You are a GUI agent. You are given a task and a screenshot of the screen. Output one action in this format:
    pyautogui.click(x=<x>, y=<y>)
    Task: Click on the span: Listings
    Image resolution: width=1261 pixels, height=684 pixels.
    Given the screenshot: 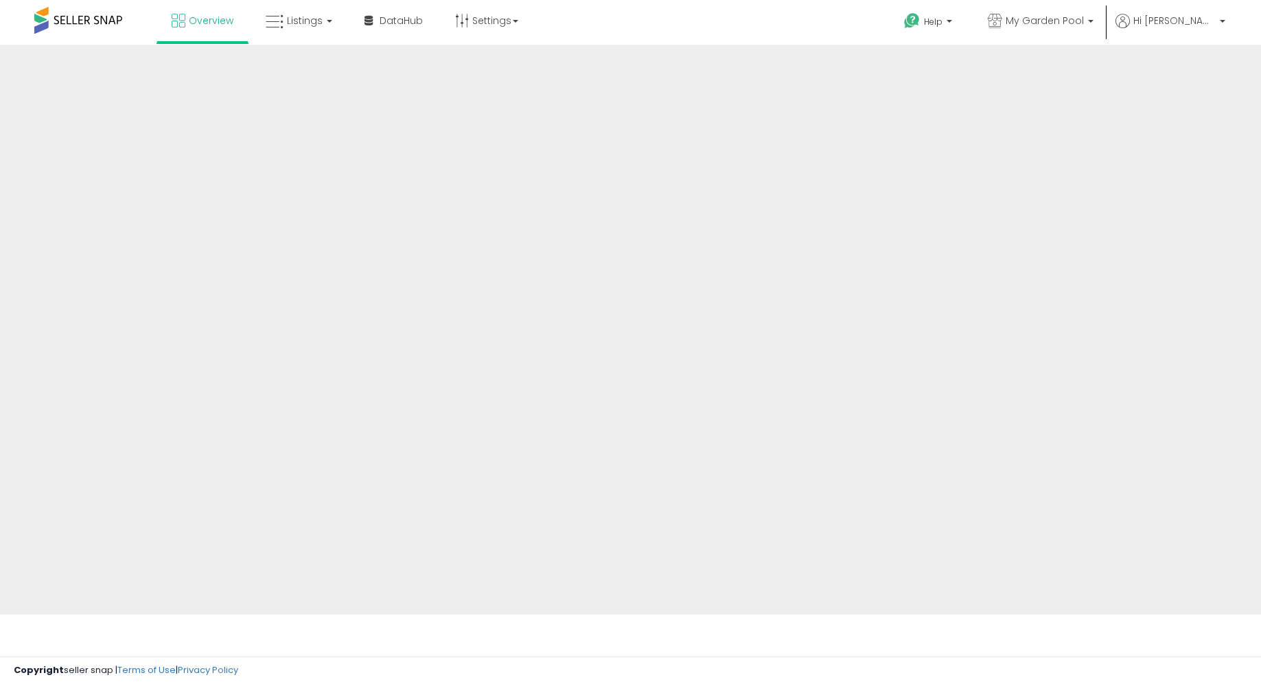 What is the action you would take?
    pyautogui.click(x=305, y=21)
    